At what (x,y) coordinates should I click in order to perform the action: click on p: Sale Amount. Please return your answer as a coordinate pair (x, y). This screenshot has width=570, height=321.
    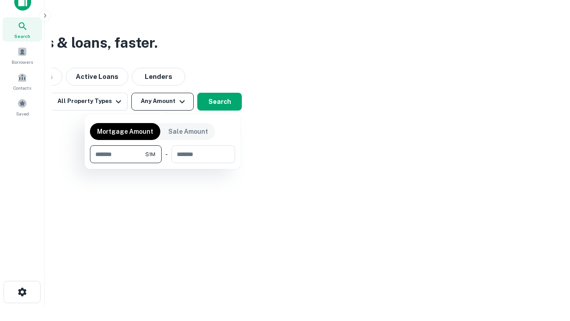
    Looking at the image, I should click on (188, 131).